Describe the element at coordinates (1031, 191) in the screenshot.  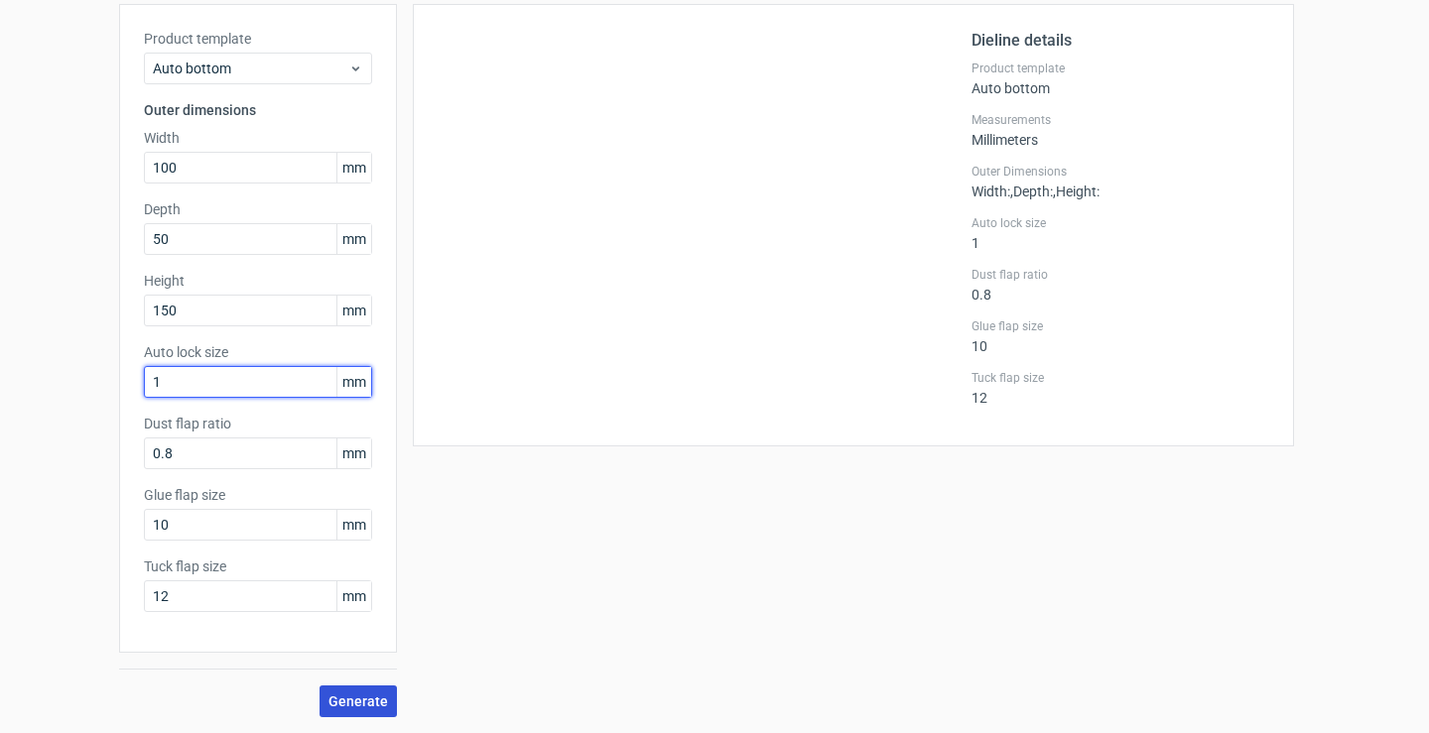
I see `span: , Depth :` at that location.